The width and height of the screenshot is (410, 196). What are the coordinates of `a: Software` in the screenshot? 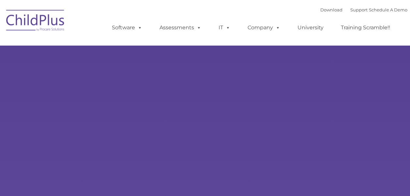 It's located at (127, 28).